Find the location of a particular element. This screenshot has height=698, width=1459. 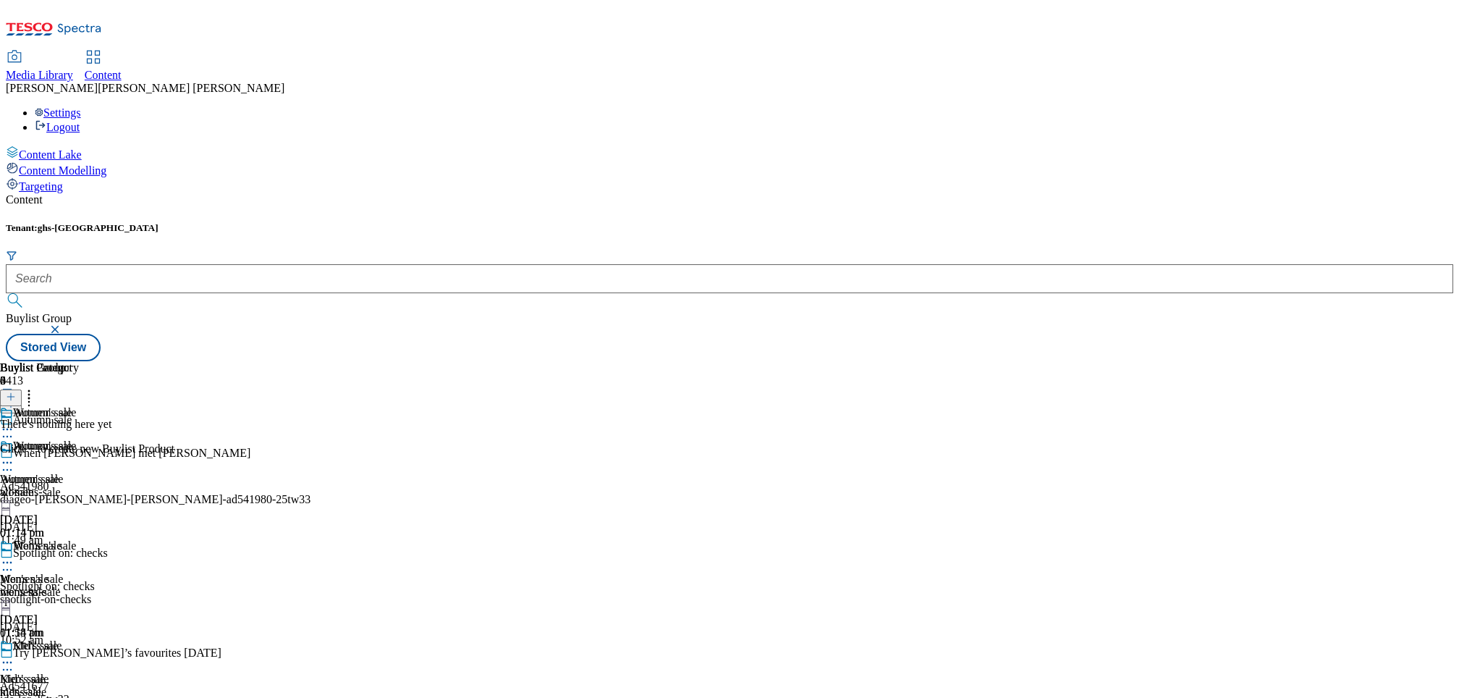

a: Content is located at coordinates (103, 67).